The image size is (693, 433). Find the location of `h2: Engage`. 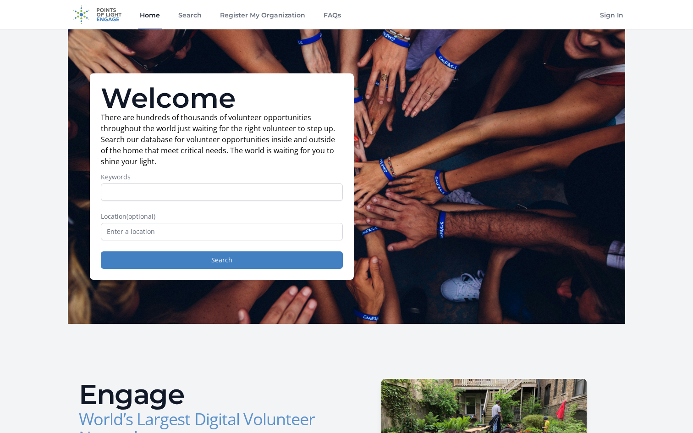

h2: Engage is located at coordinates (209, 394).